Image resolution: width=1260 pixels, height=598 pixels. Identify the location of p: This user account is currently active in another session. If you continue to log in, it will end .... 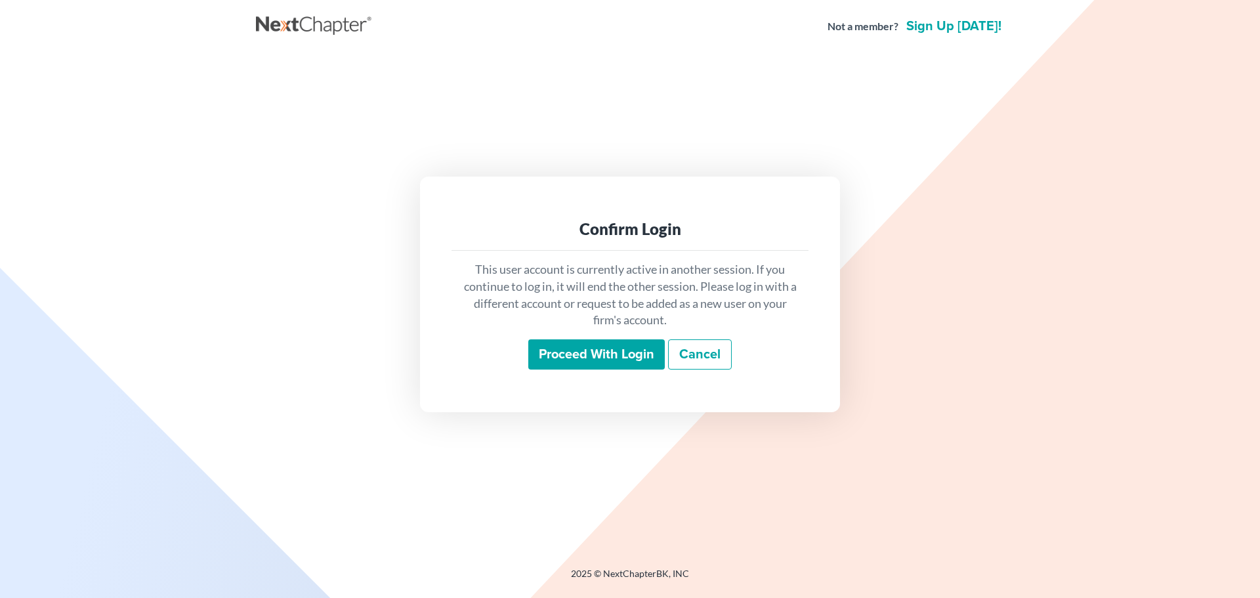
(630, 295).